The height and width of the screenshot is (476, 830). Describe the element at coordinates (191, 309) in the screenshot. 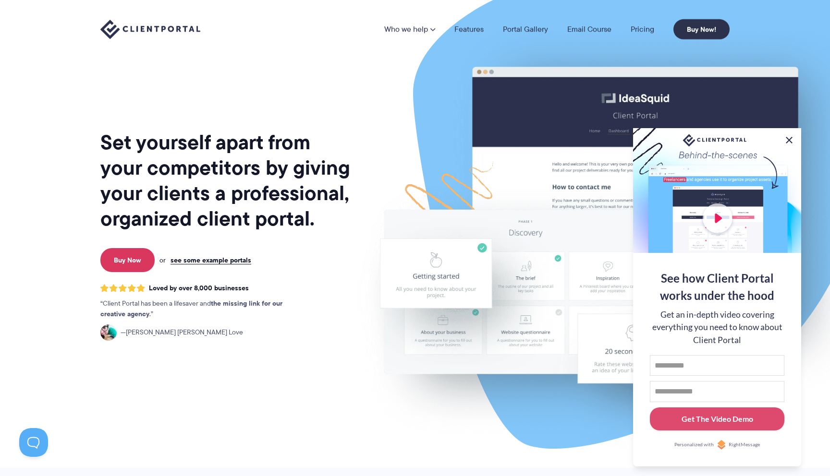

I see `strong: the missing link for our creative agency` at that location.